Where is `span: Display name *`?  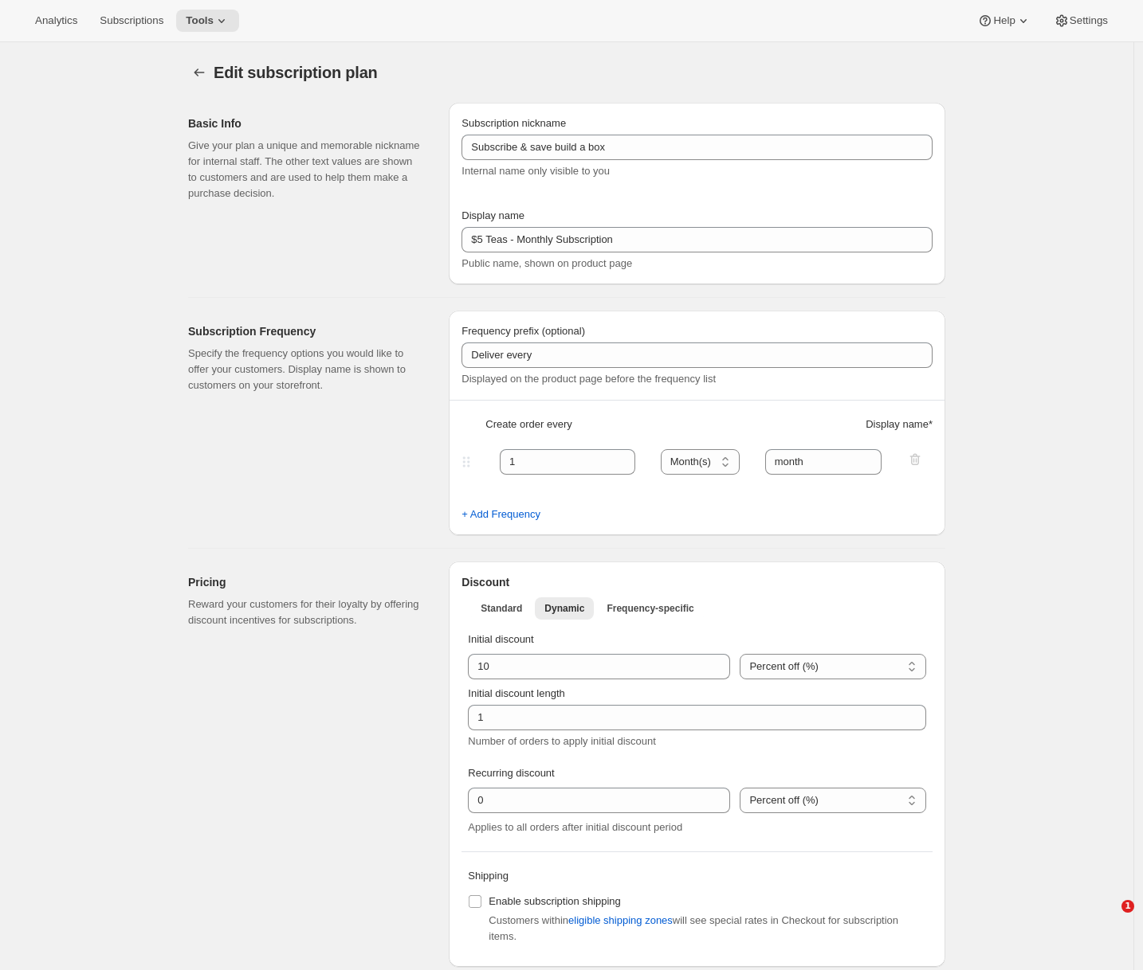
span: Display name * is located at coordinates (899, 425).